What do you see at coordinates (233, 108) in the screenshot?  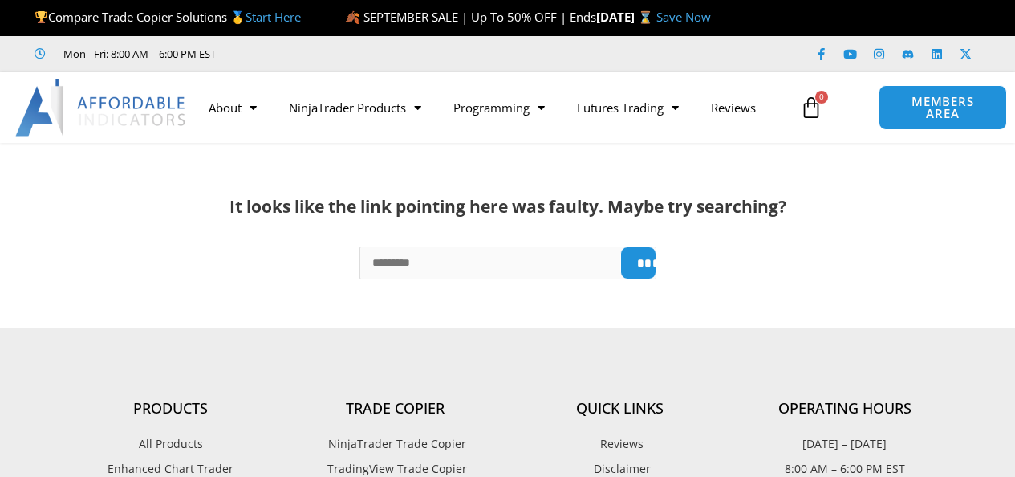 I see `a: About` at bounding box center [233, 108].